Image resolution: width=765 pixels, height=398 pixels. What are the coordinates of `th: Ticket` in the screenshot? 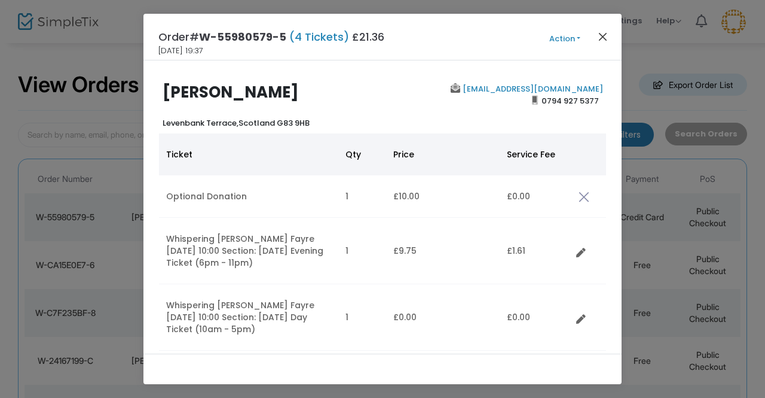 It's located at (249, 154).